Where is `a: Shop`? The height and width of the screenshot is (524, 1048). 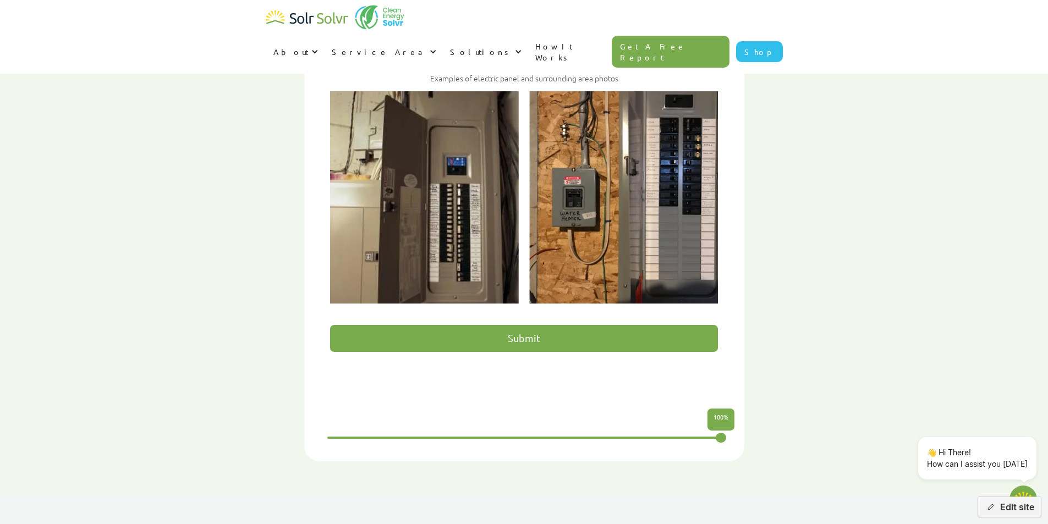 a: Shop is located at coordinates (759, 52).